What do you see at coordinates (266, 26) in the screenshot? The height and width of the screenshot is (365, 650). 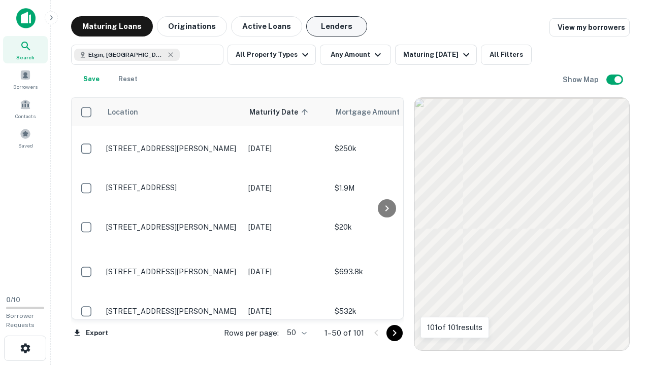 I see `button: Active Loans` at bounding box center [266, 26].